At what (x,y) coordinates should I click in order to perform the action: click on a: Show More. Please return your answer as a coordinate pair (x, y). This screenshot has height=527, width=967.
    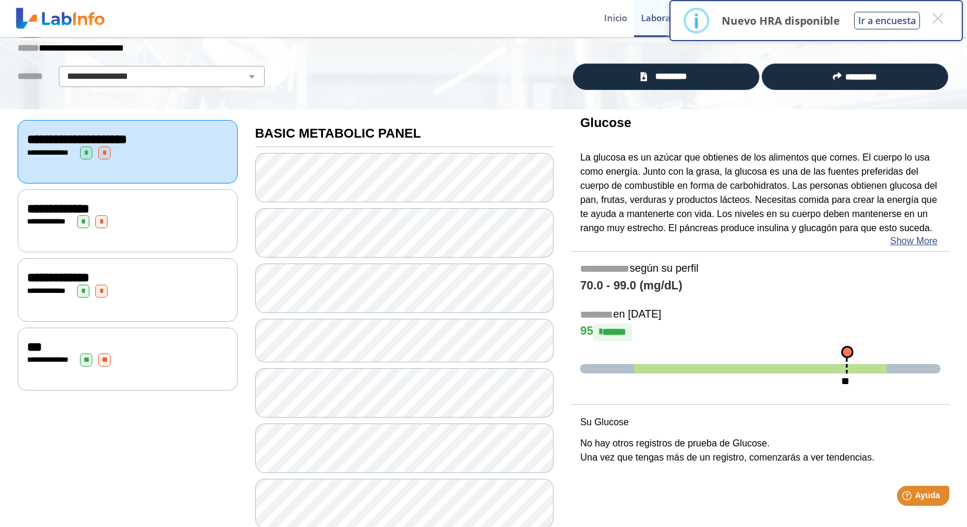
    Looking at the image, I should click on (913, 241).